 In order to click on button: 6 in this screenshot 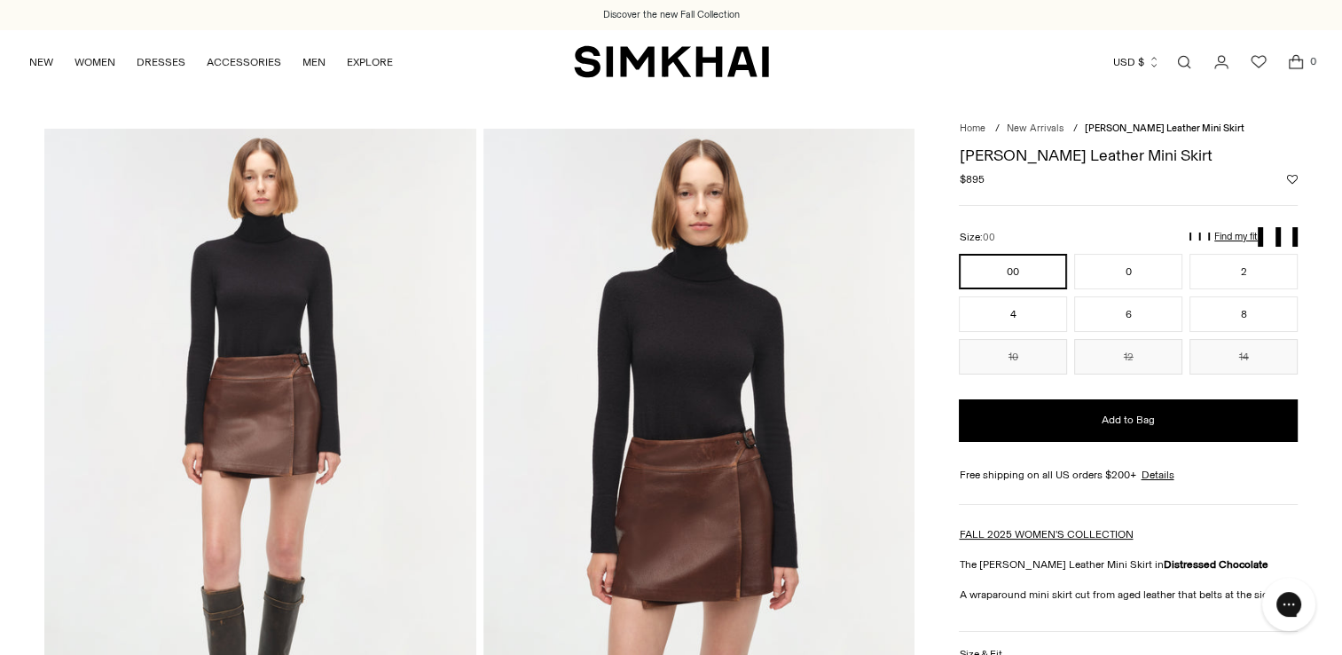, I will do `click(1128, 314)`.